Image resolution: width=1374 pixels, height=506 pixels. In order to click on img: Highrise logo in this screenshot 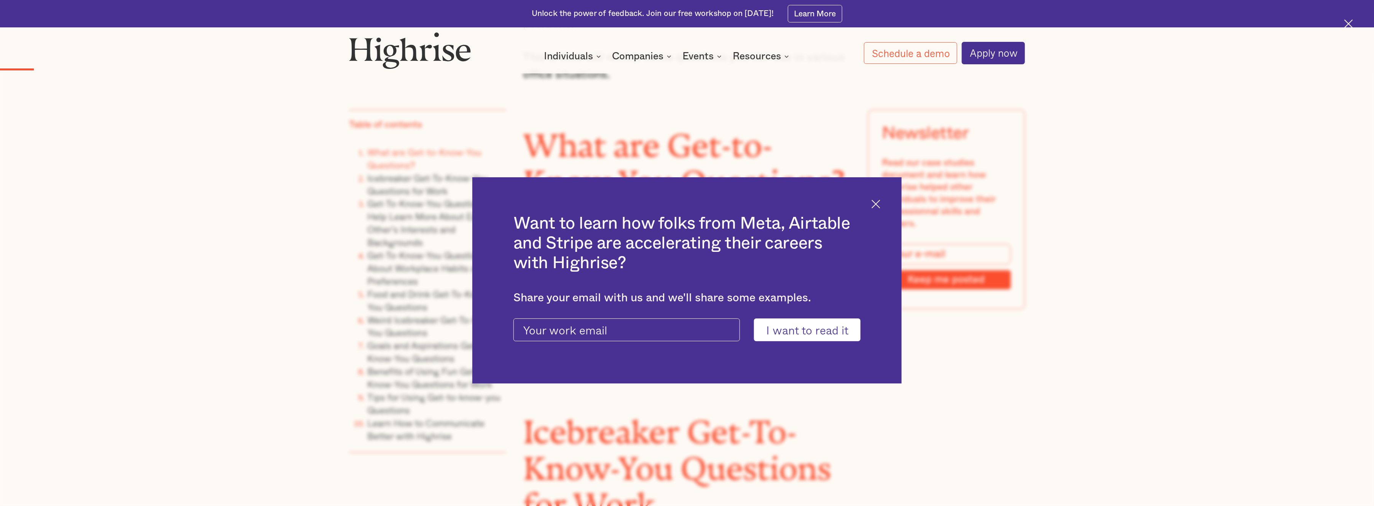, I will do `click(410, 50)`.